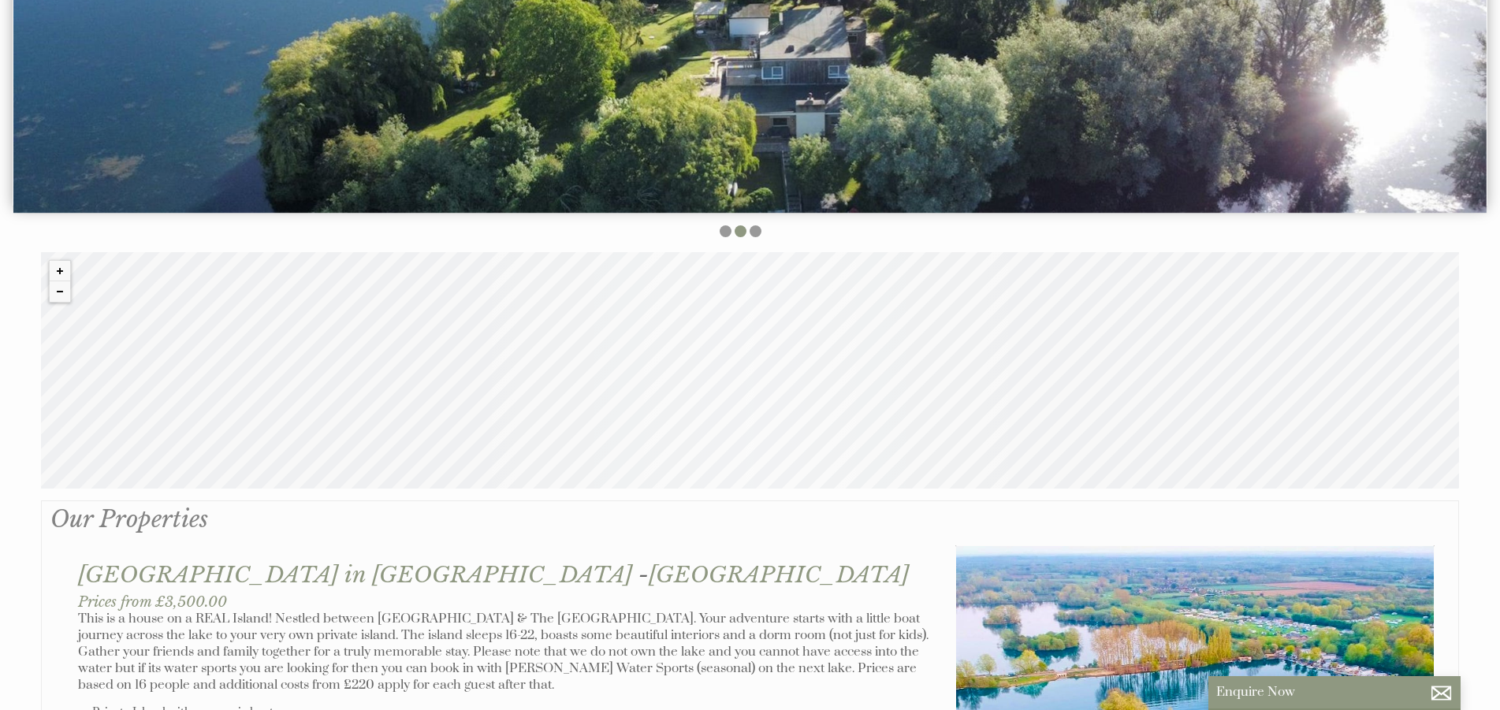 The height and width of the screenshot is (710, 1500). I want to click on h3: Prices from £3,500.00, so click(510, 601).